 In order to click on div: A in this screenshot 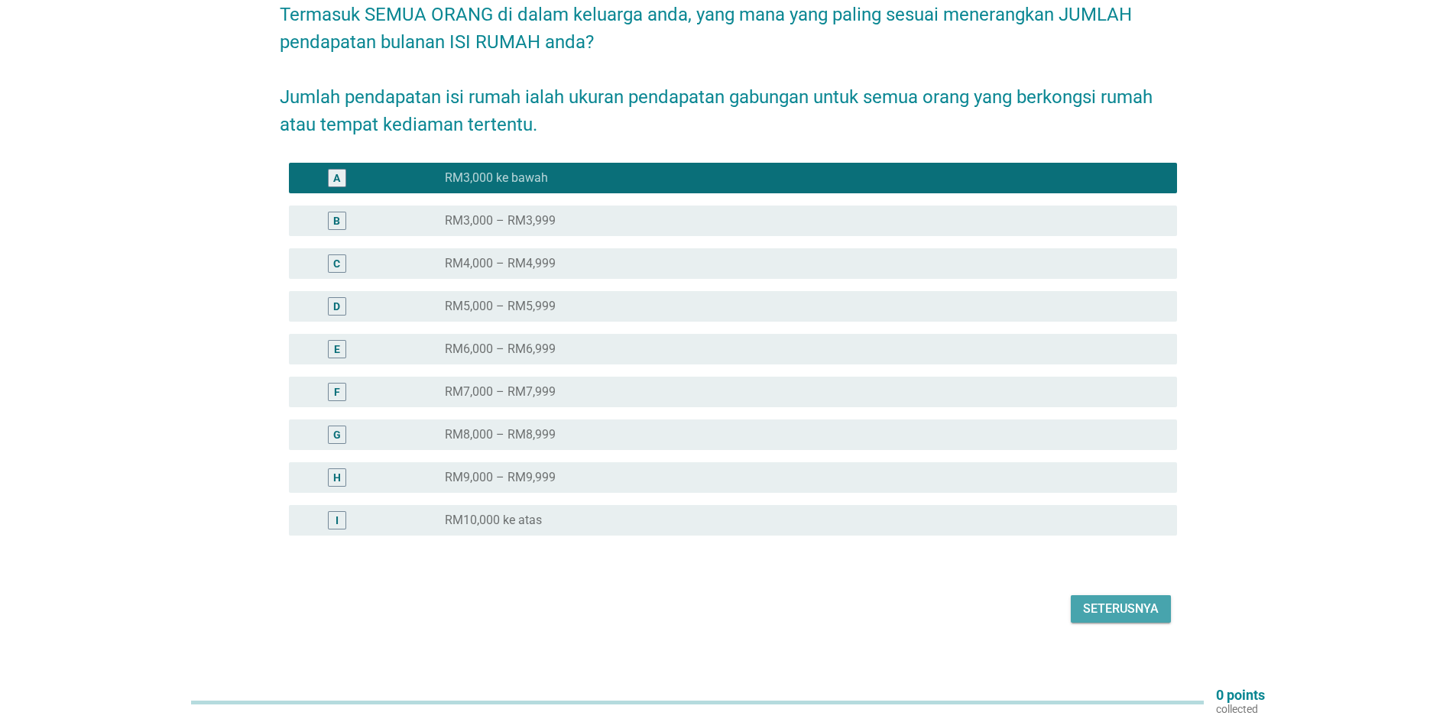, I will do `click(336, 178)`.